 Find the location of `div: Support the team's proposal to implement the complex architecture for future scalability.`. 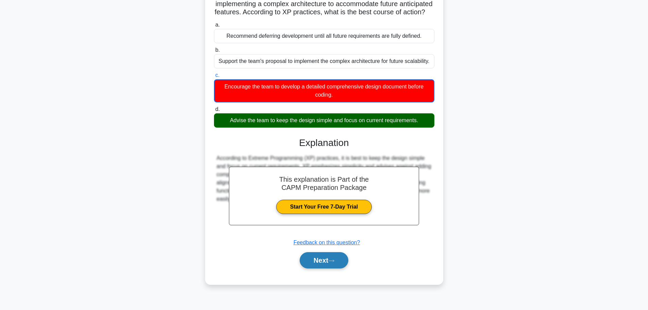

div: Support the team's proposal to implement the complex architecture for future scalability. is located at coordinates (324, 61).